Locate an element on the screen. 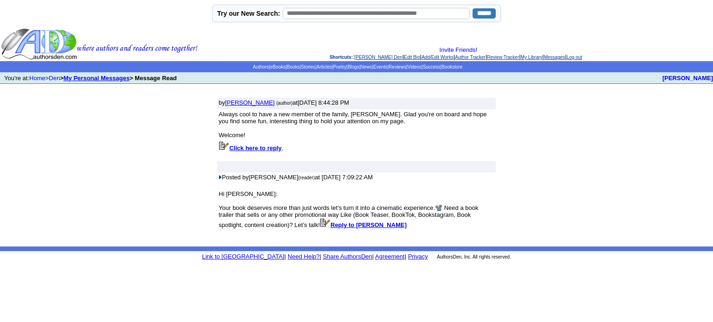  b: > > Message Read is located at coordinates (118, 78).